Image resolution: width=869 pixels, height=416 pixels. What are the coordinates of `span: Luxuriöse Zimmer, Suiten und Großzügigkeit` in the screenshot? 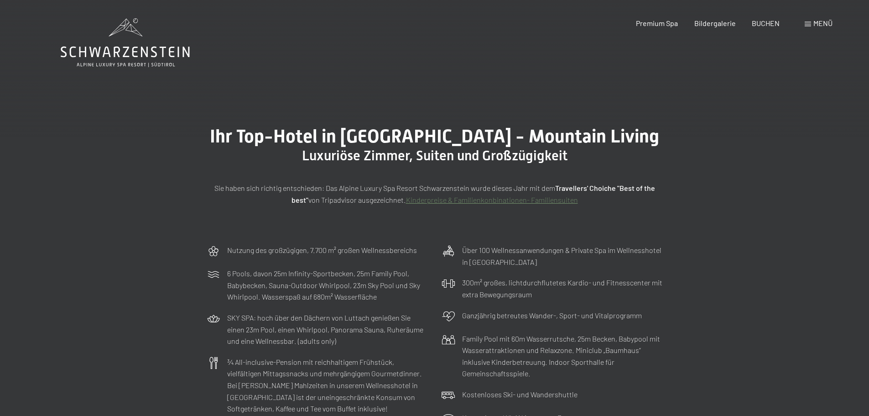 It's located at (435, 155).